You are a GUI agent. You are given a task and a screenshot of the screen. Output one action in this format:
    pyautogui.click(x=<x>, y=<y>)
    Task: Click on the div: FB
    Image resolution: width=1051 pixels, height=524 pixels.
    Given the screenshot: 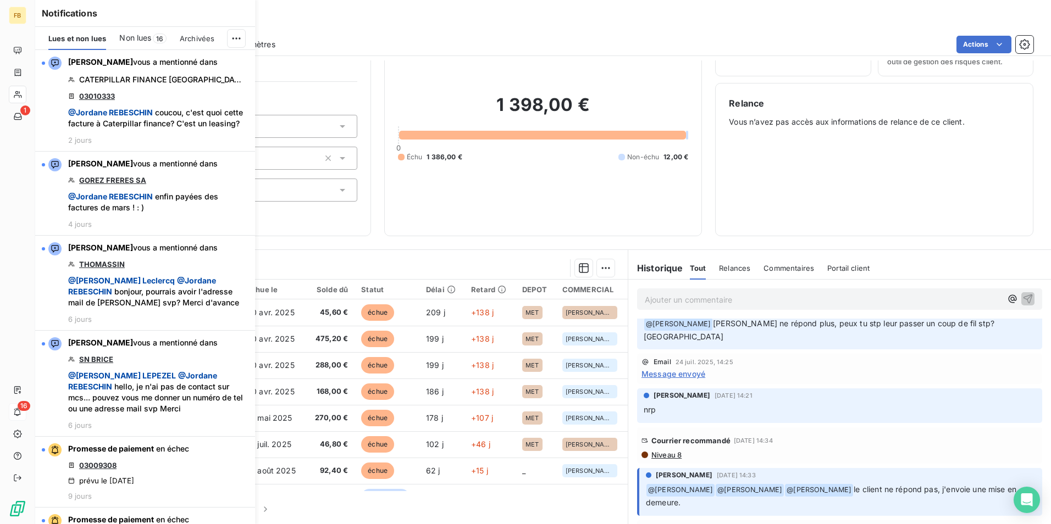 What is the action you would take?
    pyautogui.click(x=18, y=15)
    